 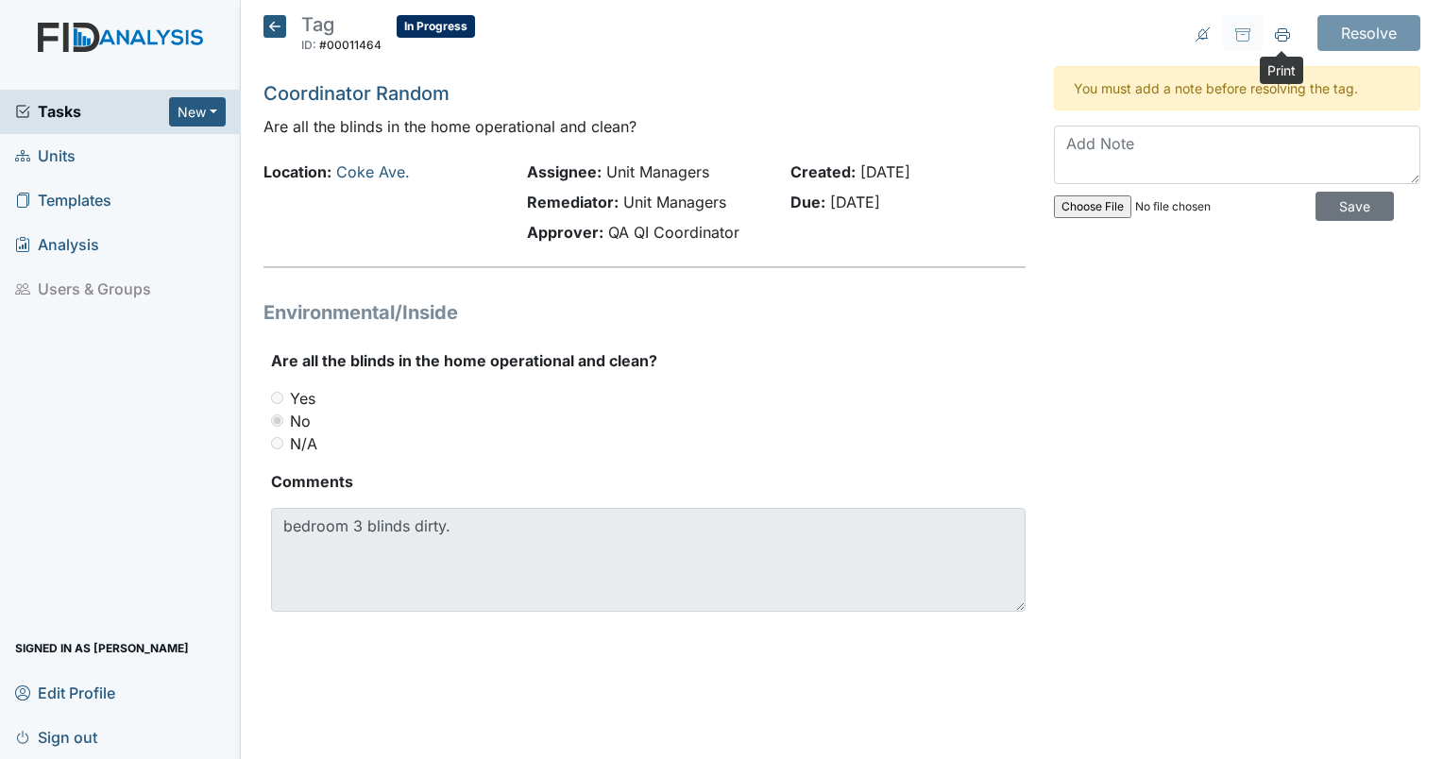 I want to click on span: Tasks, so click(x=92, y=111).